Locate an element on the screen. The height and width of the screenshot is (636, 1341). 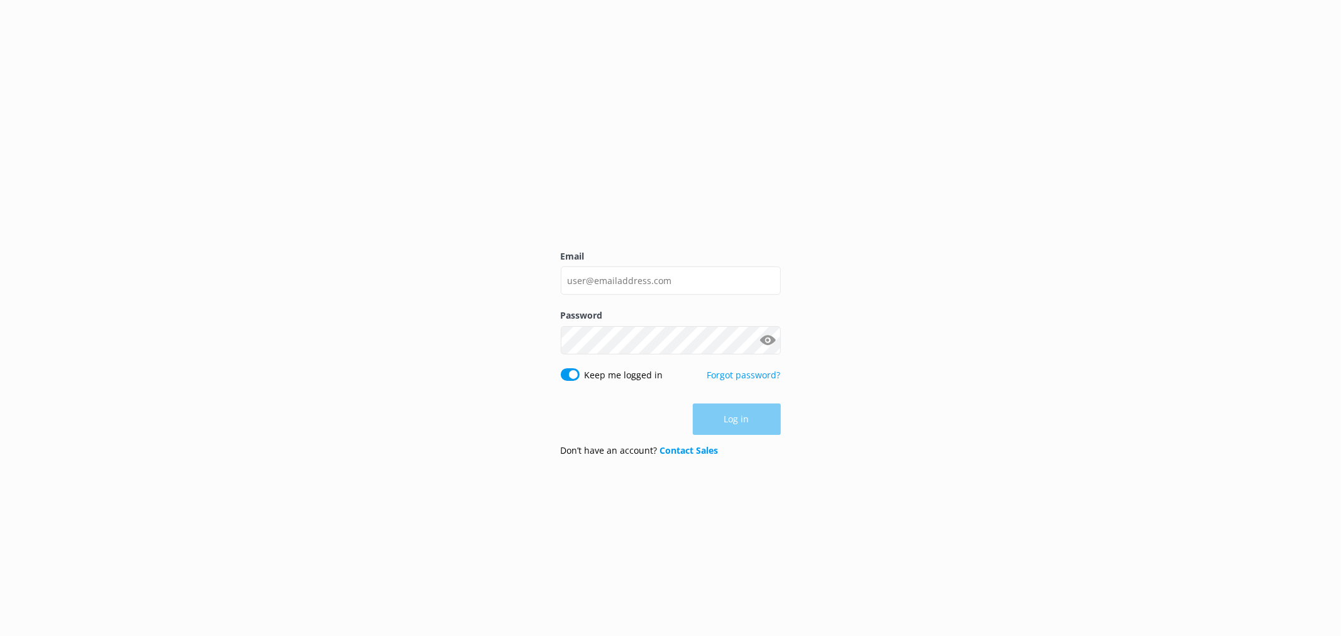
p: Don’t have an account? is located at coordinates (639, 451).